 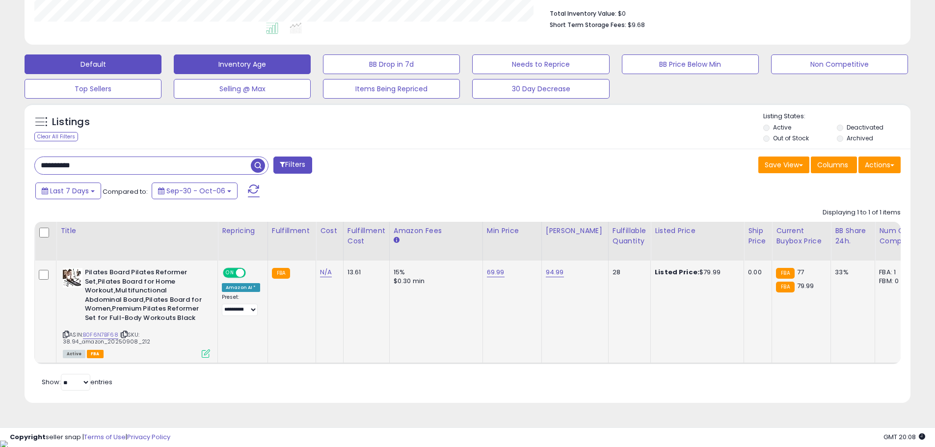 What do you see at coordinates (73, 278) in the screenshot?
I see `img: 41cDmiyYbyL._SL40_.jpg` at bounding box center [73, 278].